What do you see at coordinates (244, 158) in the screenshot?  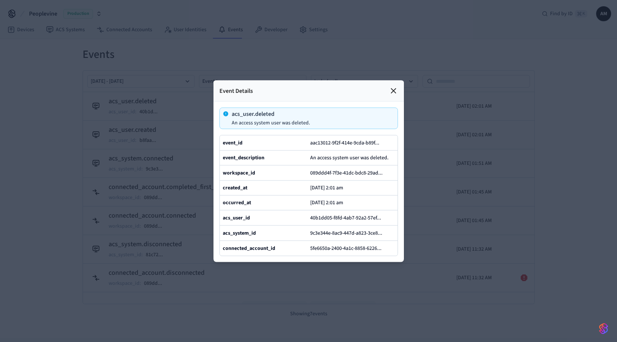 I see `b: event_description` at bounding box center [244, 158].